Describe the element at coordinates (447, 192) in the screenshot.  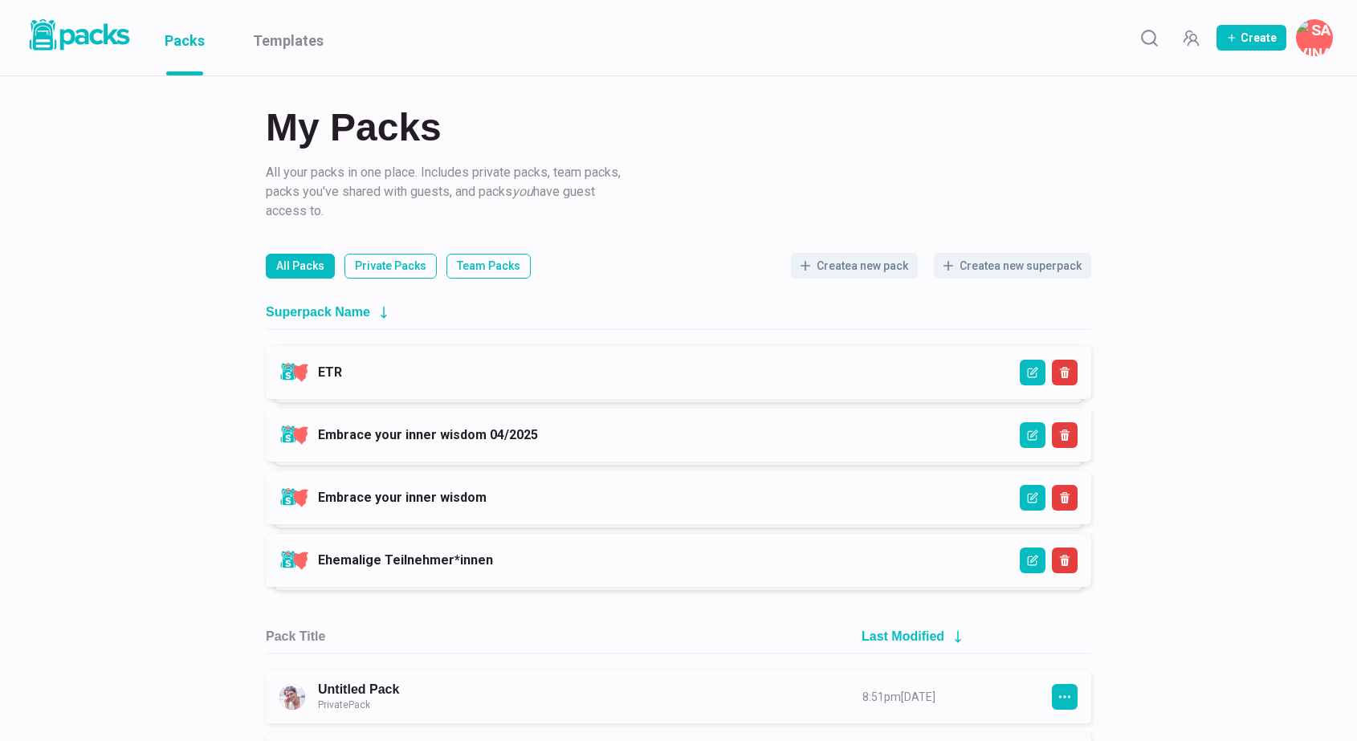
I see `p: All your packs in one place. Includes private packs, team packs, packs you've shared with guests,...` at that location.